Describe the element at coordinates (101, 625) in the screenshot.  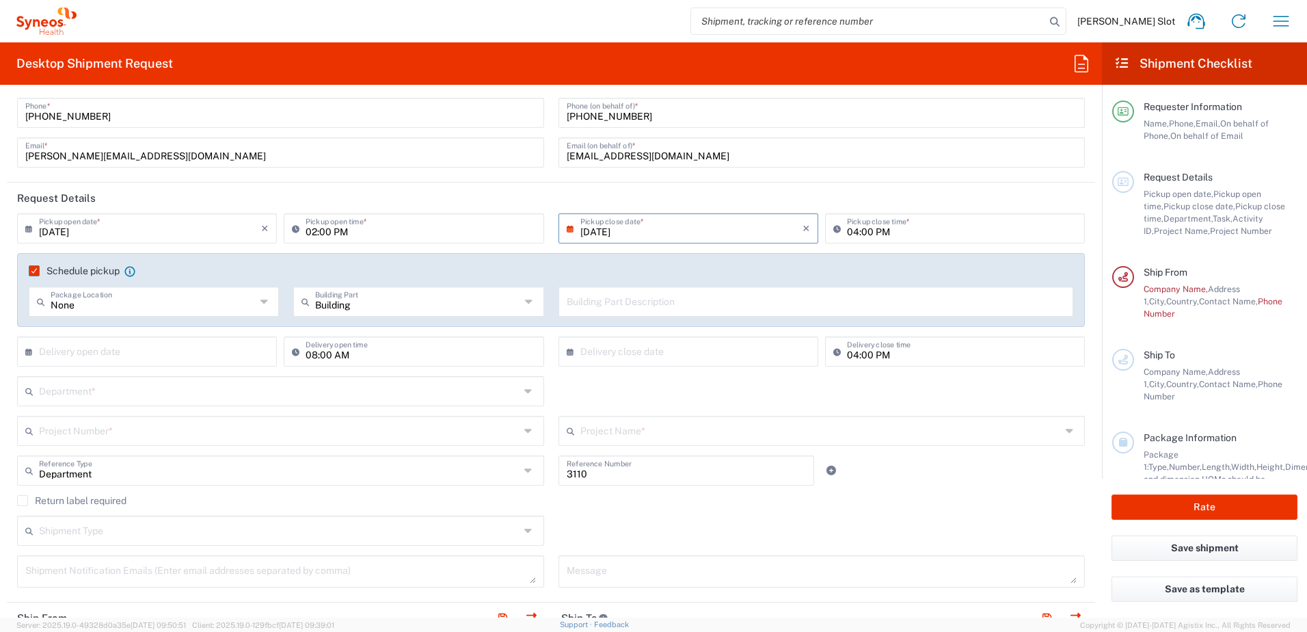
I see `span: Server: 2025.19.0-49328d0a35e` at that location.